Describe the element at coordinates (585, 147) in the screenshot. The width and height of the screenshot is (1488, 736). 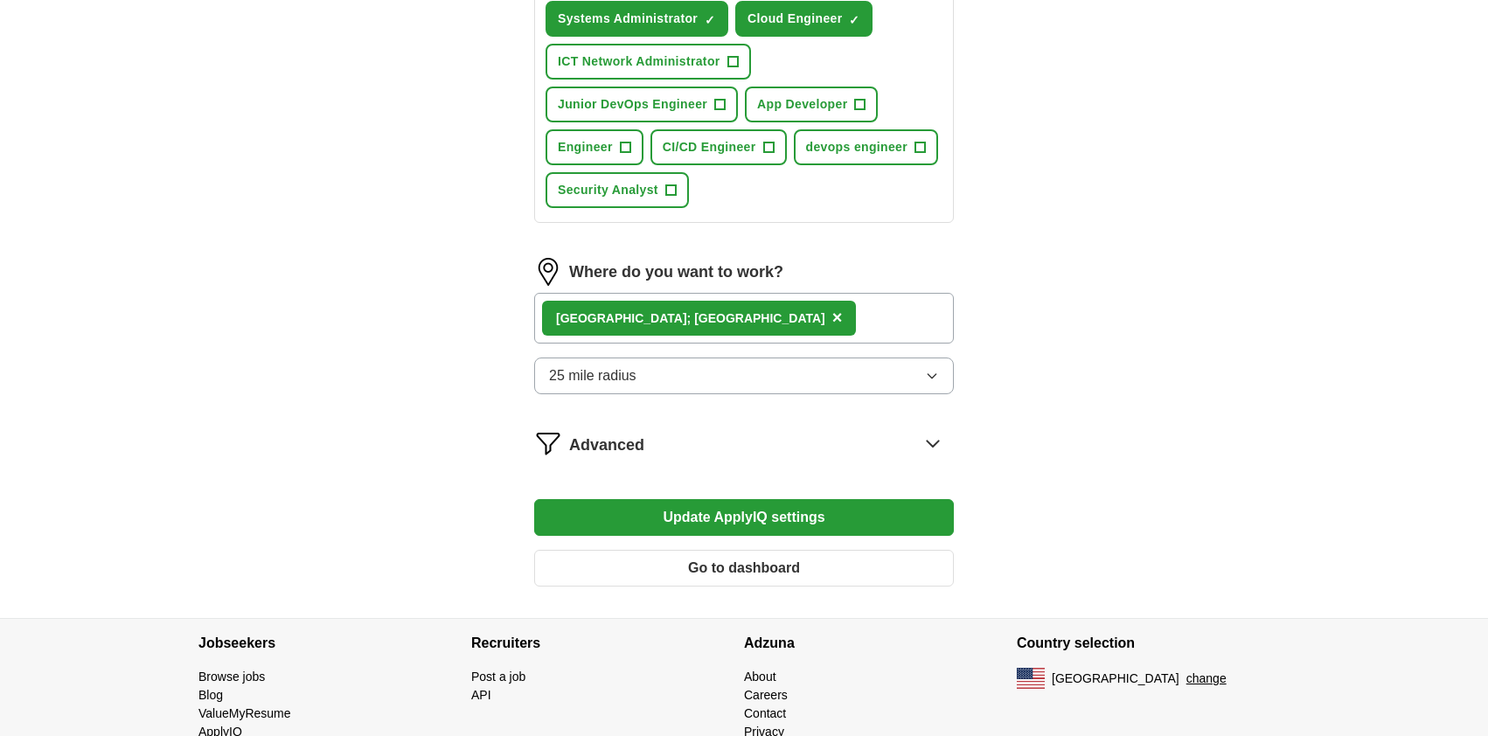
I see `span: Engineer` at that location.